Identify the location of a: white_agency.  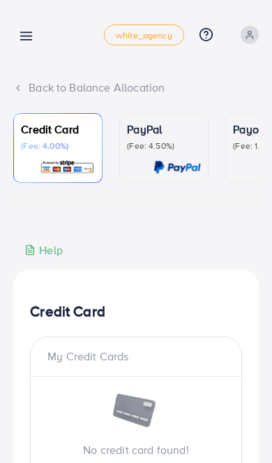
(144, 35).